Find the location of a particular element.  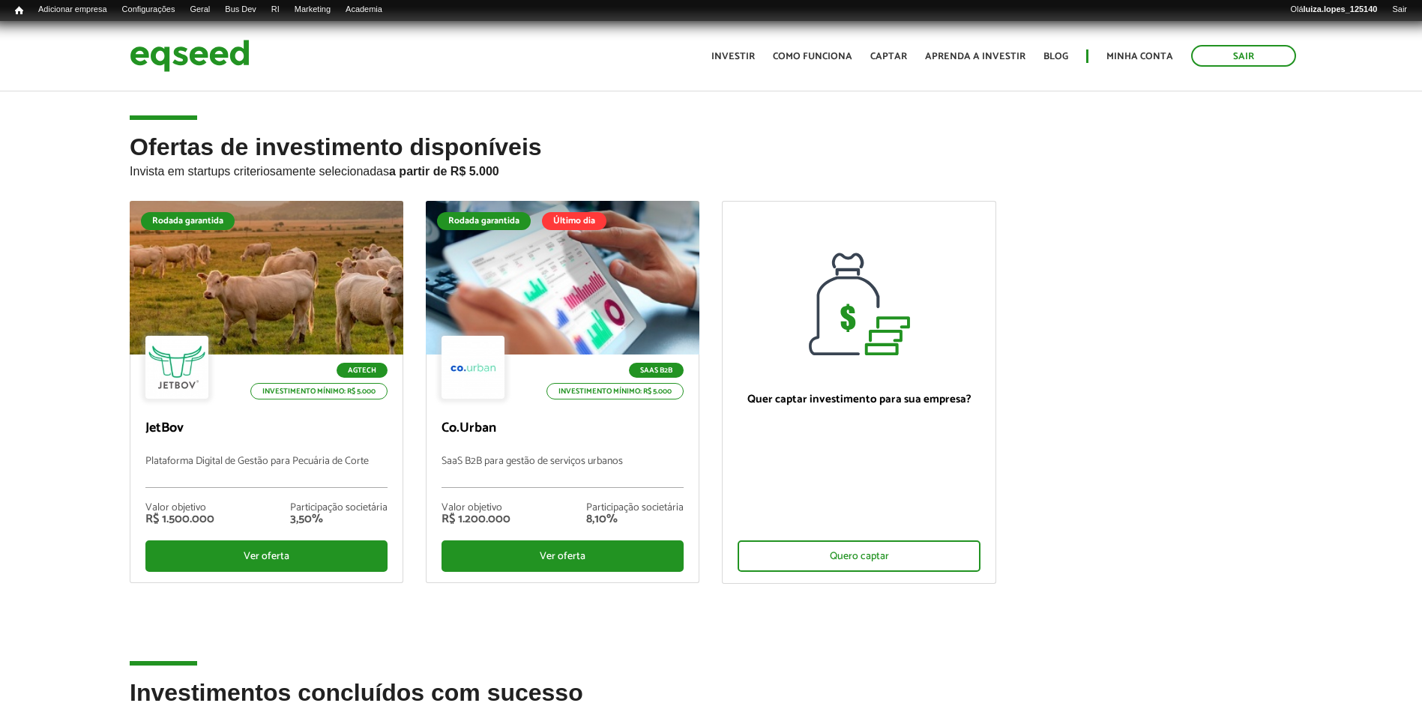

a: Bus Dev is located at coordinates (241, 10).